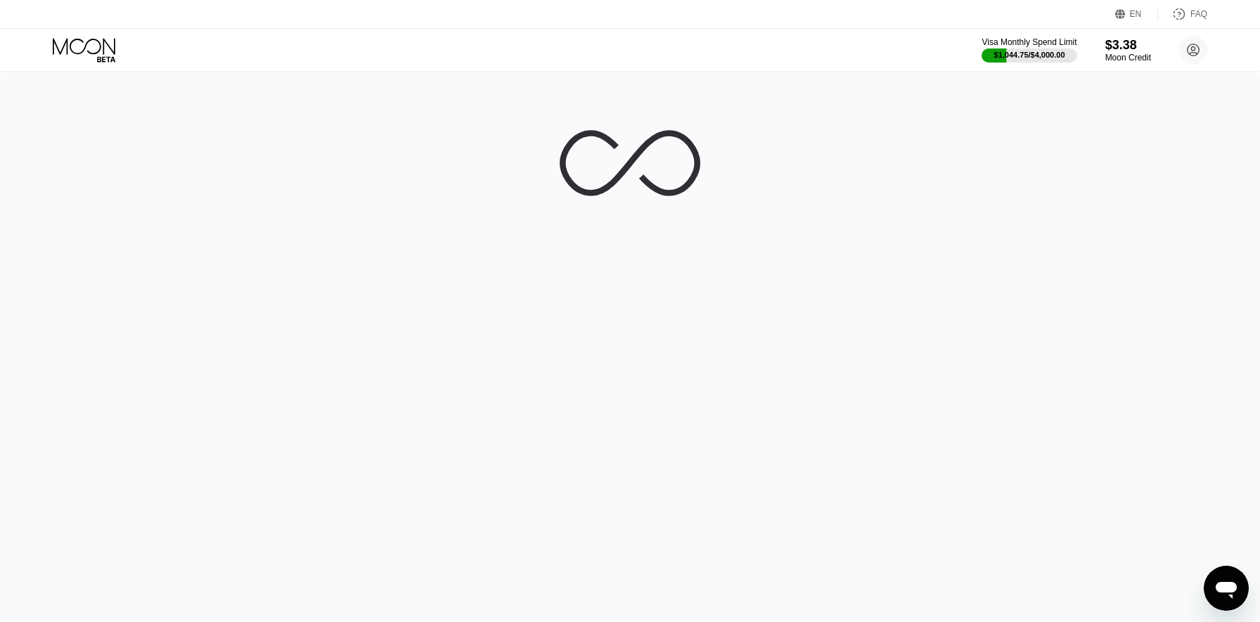 This screenshot has width=1260, height=622. I want to click on div: Visa Monthly Spend Limit, so click(1028, 42).